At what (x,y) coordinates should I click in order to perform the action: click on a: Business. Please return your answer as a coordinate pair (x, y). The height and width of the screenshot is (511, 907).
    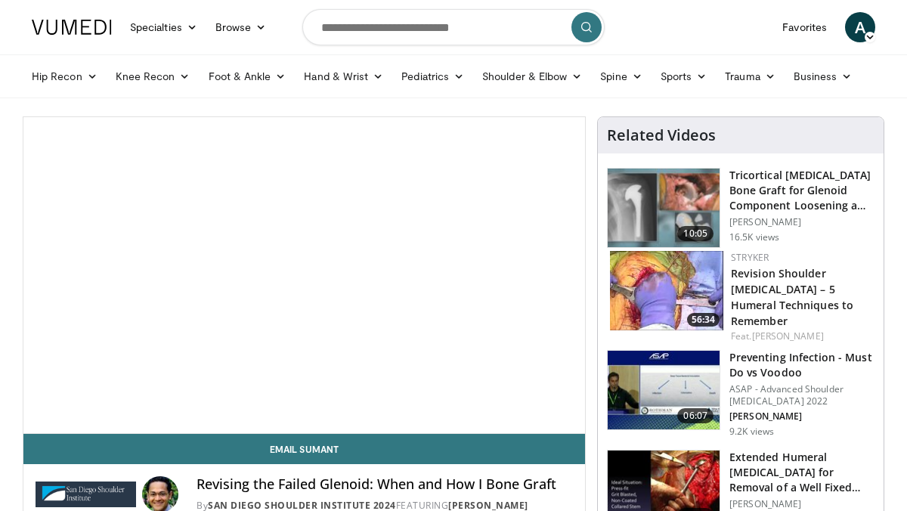
    Looking at the image, I should click on (823, 76).